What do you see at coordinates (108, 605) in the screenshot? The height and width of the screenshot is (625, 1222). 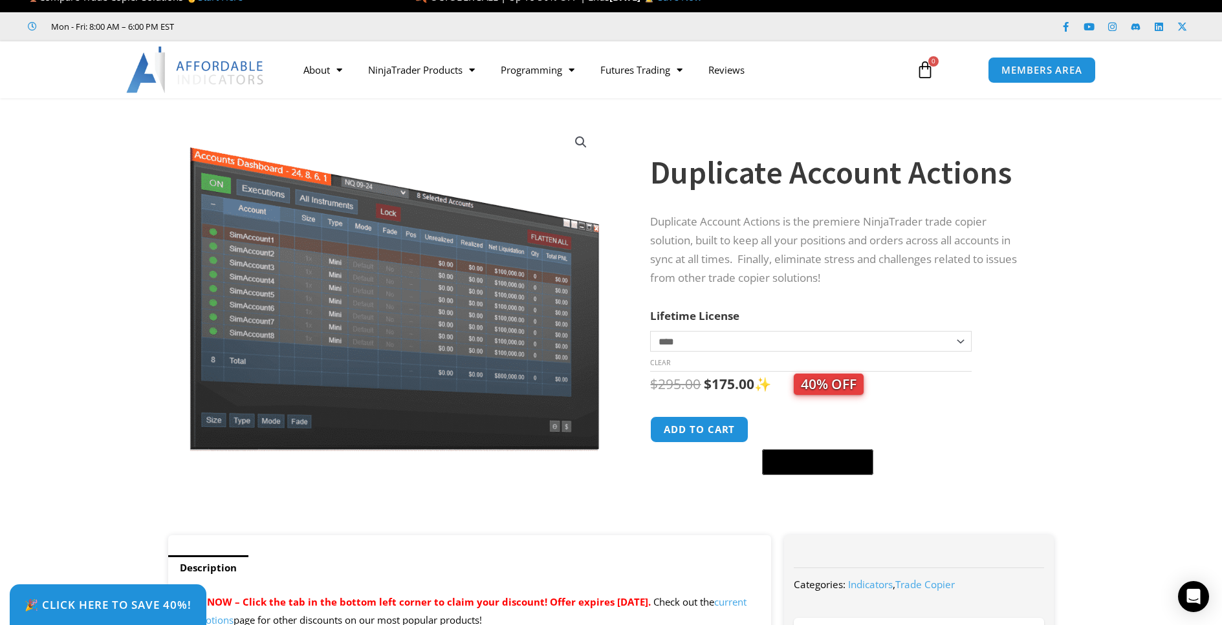 I see `a: 🎉 Click Here to save 40%!` at bounding box center [108, 605].